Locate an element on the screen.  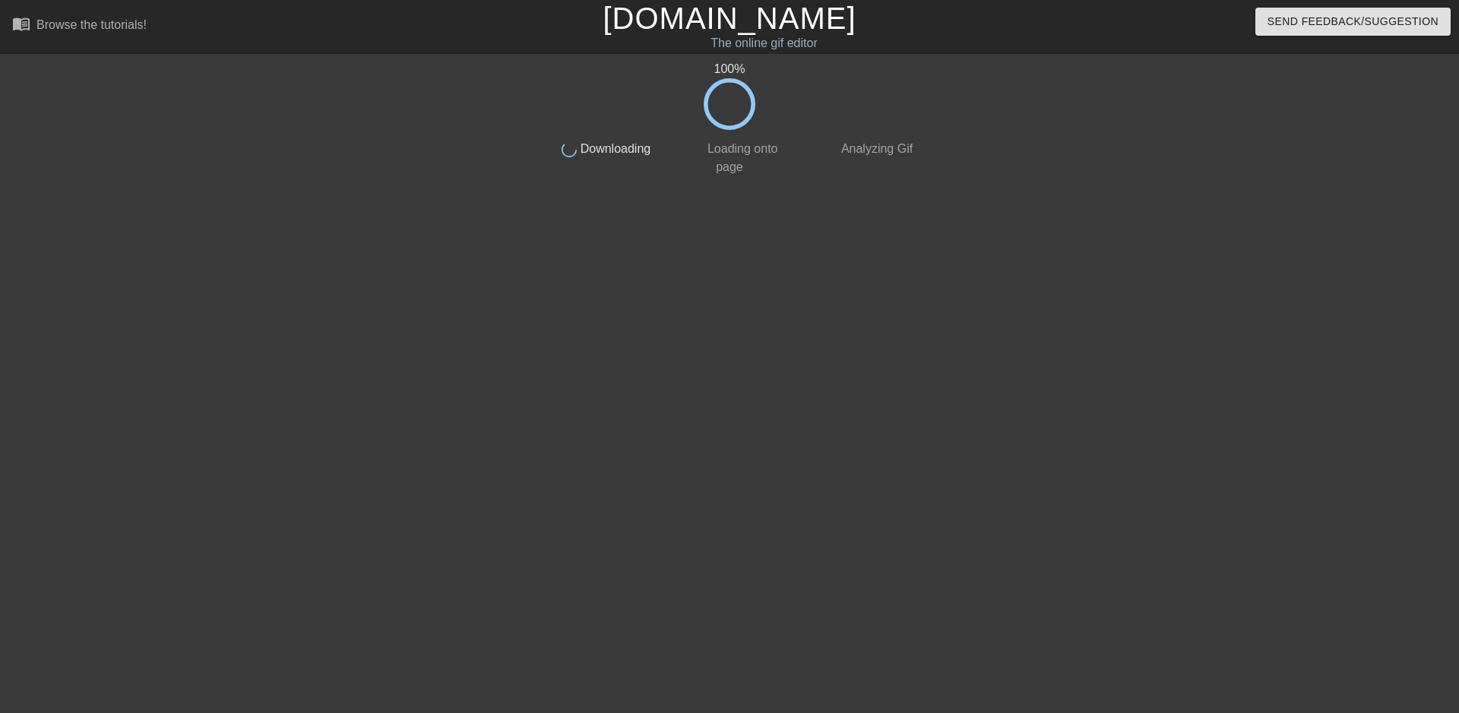
div: Browse the tutorials! is located at coordinates (91, 24).